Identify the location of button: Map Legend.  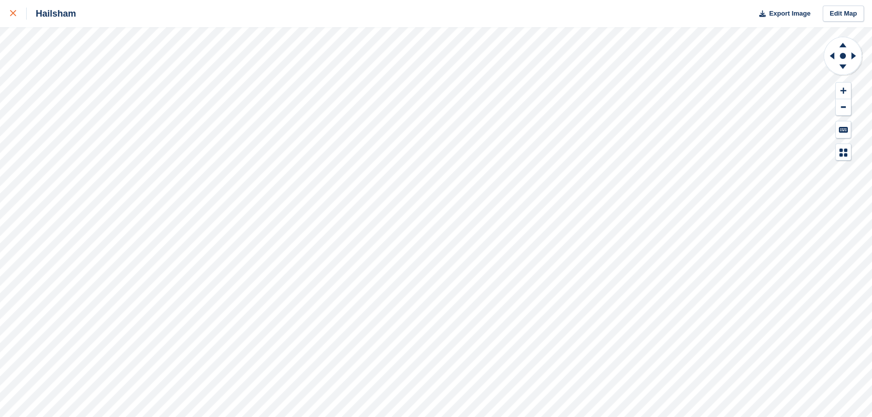
(843, 152).